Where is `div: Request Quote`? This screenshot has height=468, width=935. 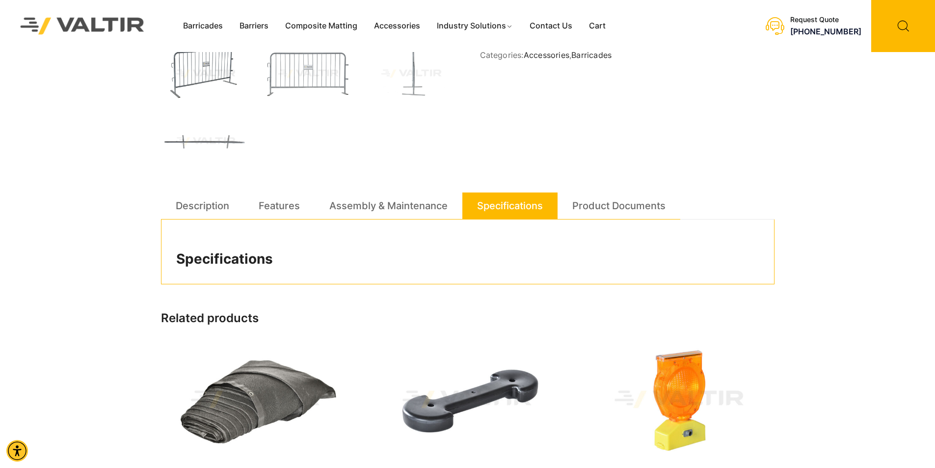 div: Request Quote is located at coordinates (826, 20).